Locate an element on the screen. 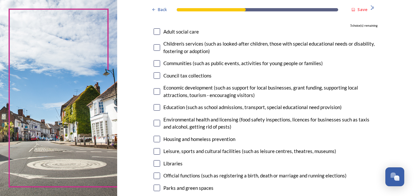 The width and height of the screenshot is (414, 196). div: Parks and green spaces is located at coordinates (188, 188).